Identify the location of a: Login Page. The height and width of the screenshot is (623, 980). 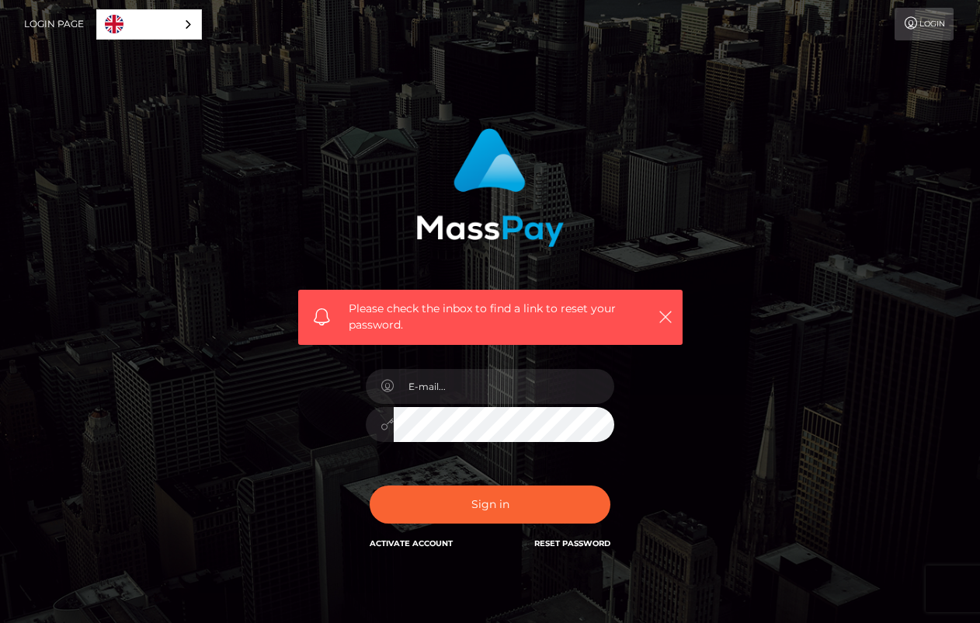
(54, 24).